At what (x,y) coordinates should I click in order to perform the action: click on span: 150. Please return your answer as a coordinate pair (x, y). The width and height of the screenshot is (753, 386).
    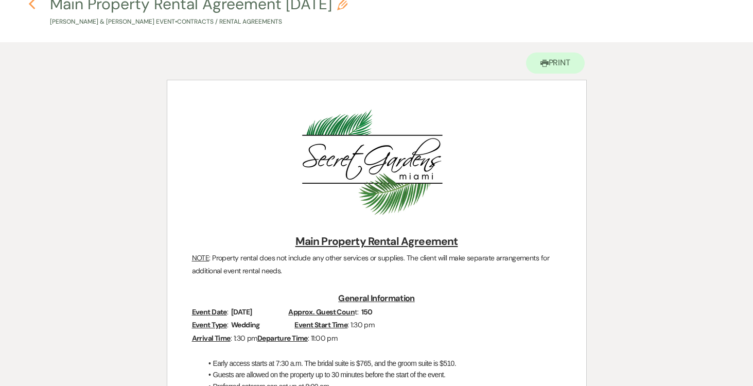
    Looking at the image, I should click on (367, 312).